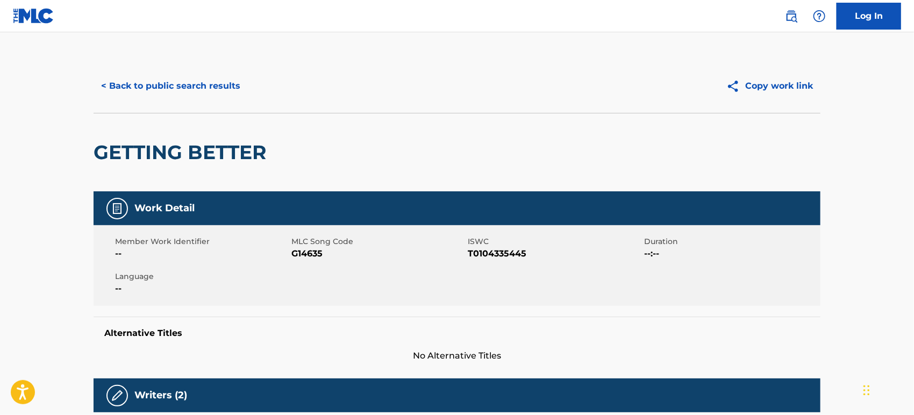 This screenshot has height=415, width=914. I want to click on div: Chat Widget, so click(888, 389).